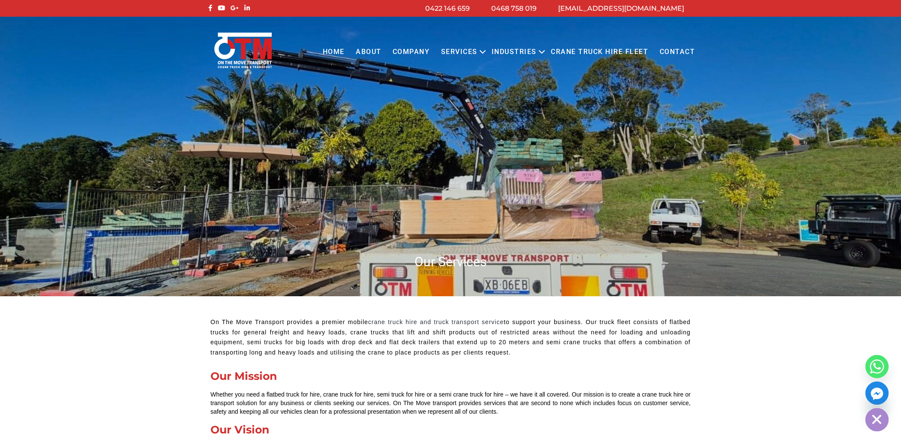  What do you see at coordinates (514, 8) in the screenshot?
I see `a: 0468 758 019` at bounding box center [514, 8].